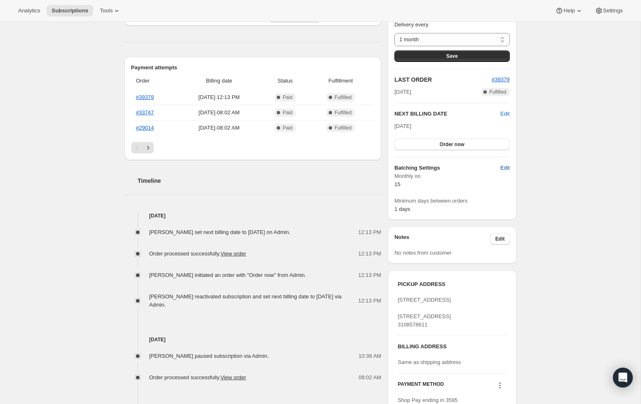 The height and width of the screenshot is (404, 641). What do you see at coordinates (452, 144) in the screenshot?
I see `button: Order now` at bounding box center [452, 144].